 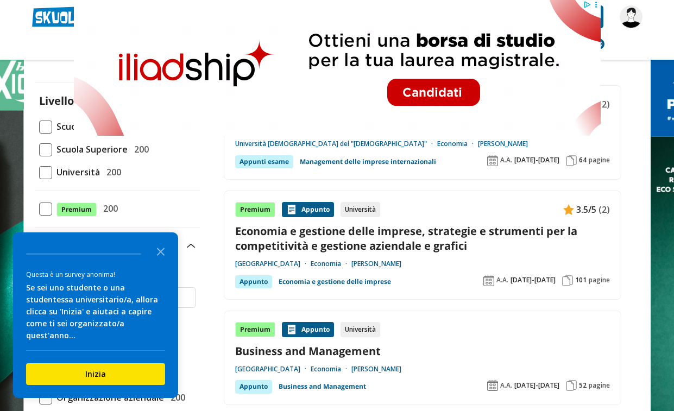 I want to click on a: Management delle imprese internazionali, so click(x=367, y=162).